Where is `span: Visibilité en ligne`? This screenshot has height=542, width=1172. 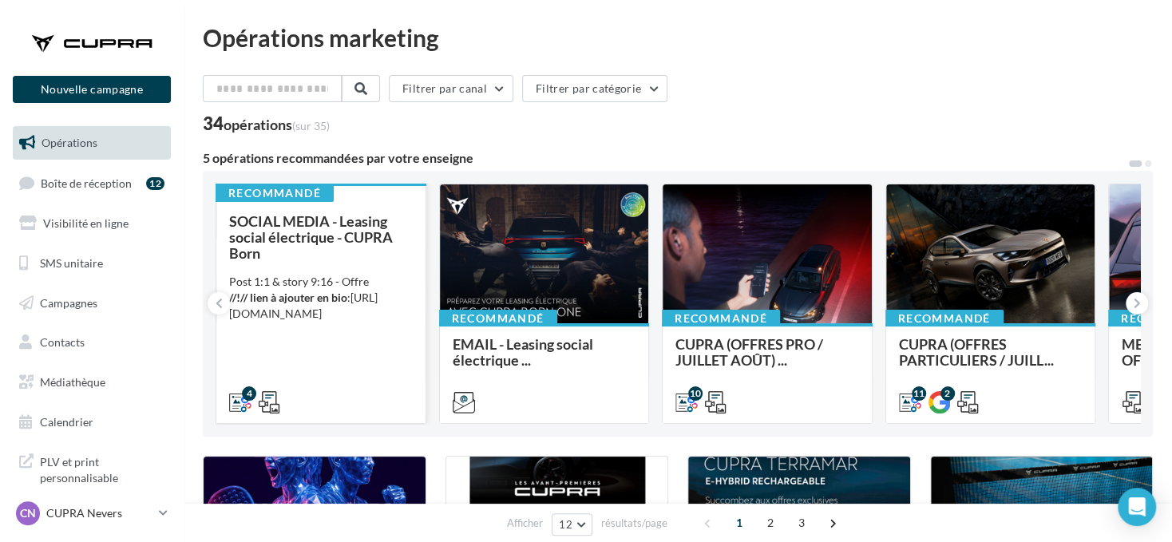
span: Visibilité en ligne is located at coordinates (85, 223).